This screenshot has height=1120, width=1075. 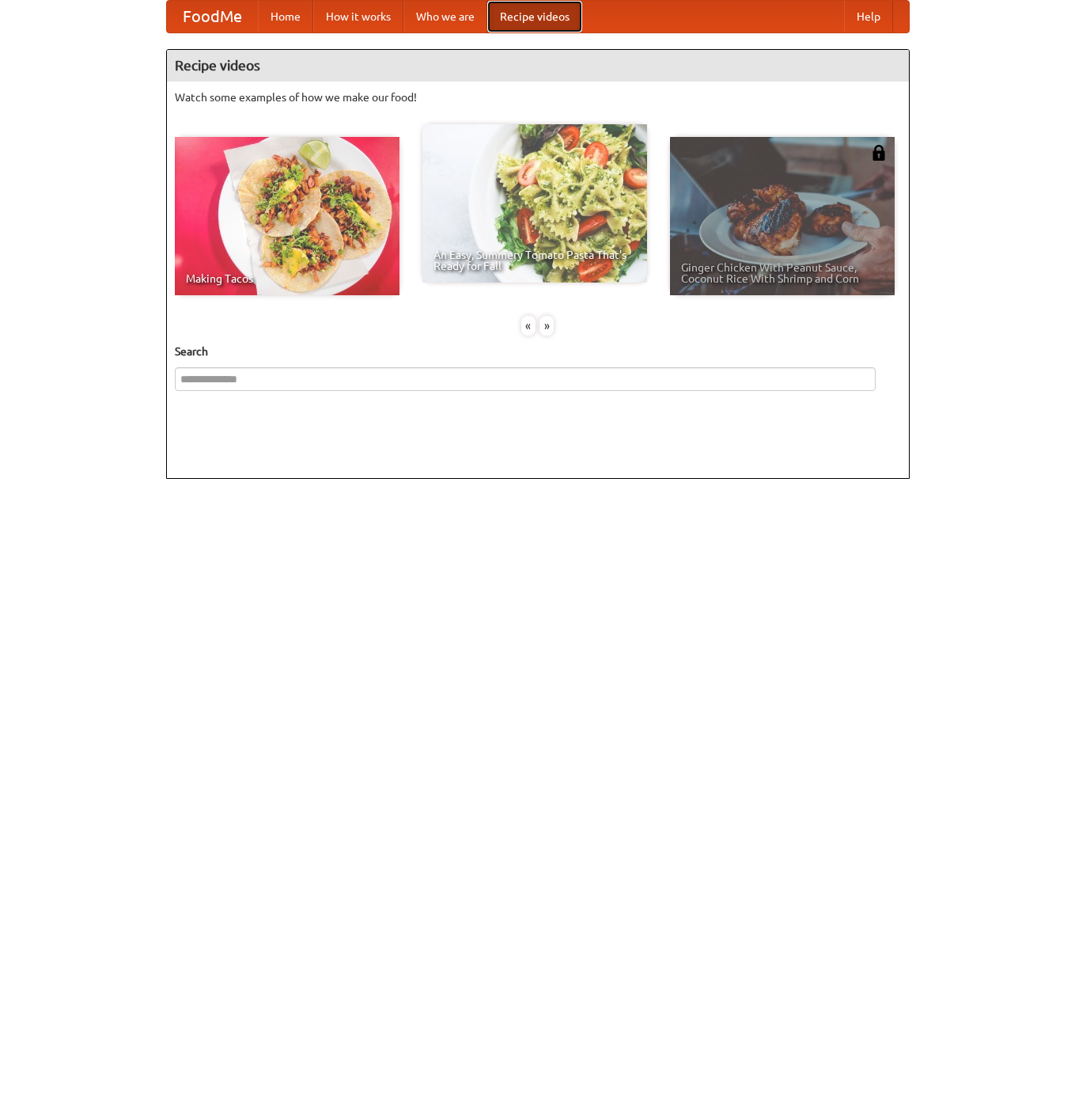 I want to click on img: 483408.png, so click(x=879, y=152).